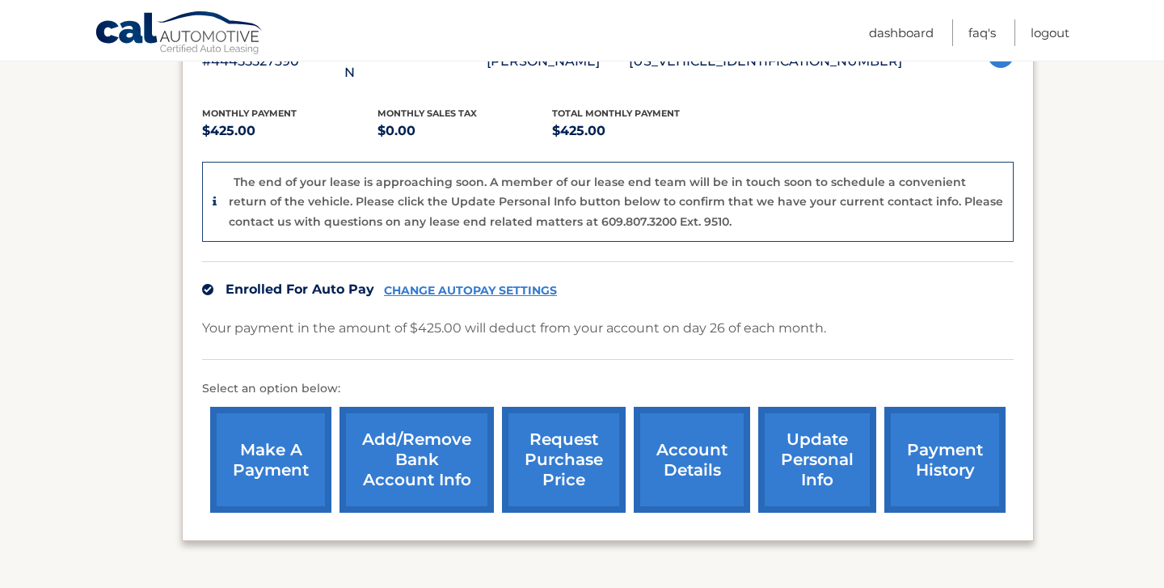  What do you see at coordinates (300, 289) in the screenshot?
I see `span: Enrolled For Auto Pay` at bounding box center [300, 289].